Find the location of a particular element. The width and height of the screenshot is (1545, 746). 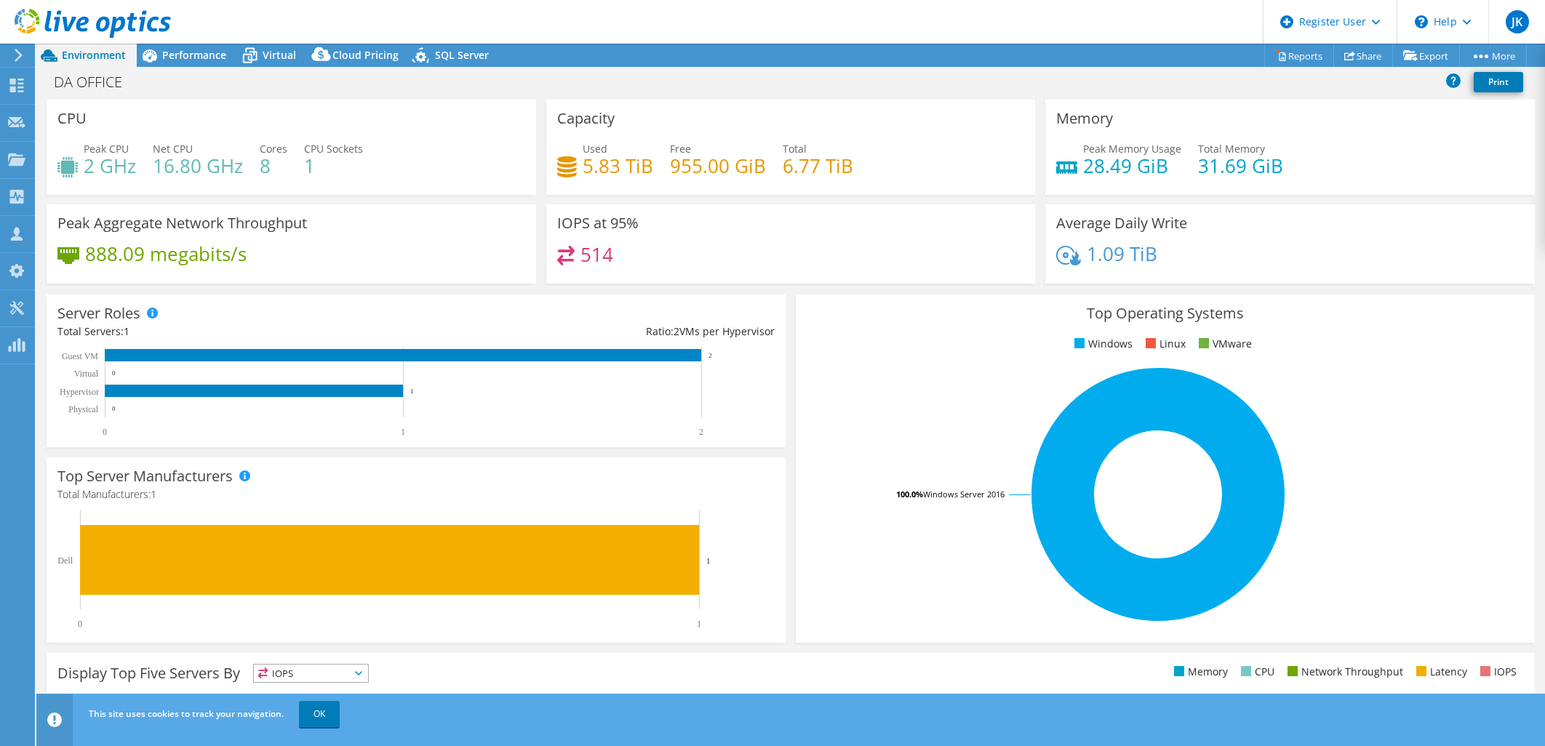

li: IOPS is located at coordinates (1496, 672).